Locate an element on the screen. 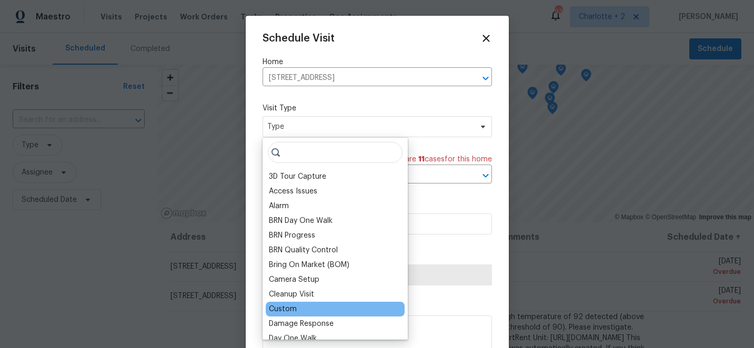 This screenshot has width=754, height=348. label: Visit Type is located at coordinates (377, 108).